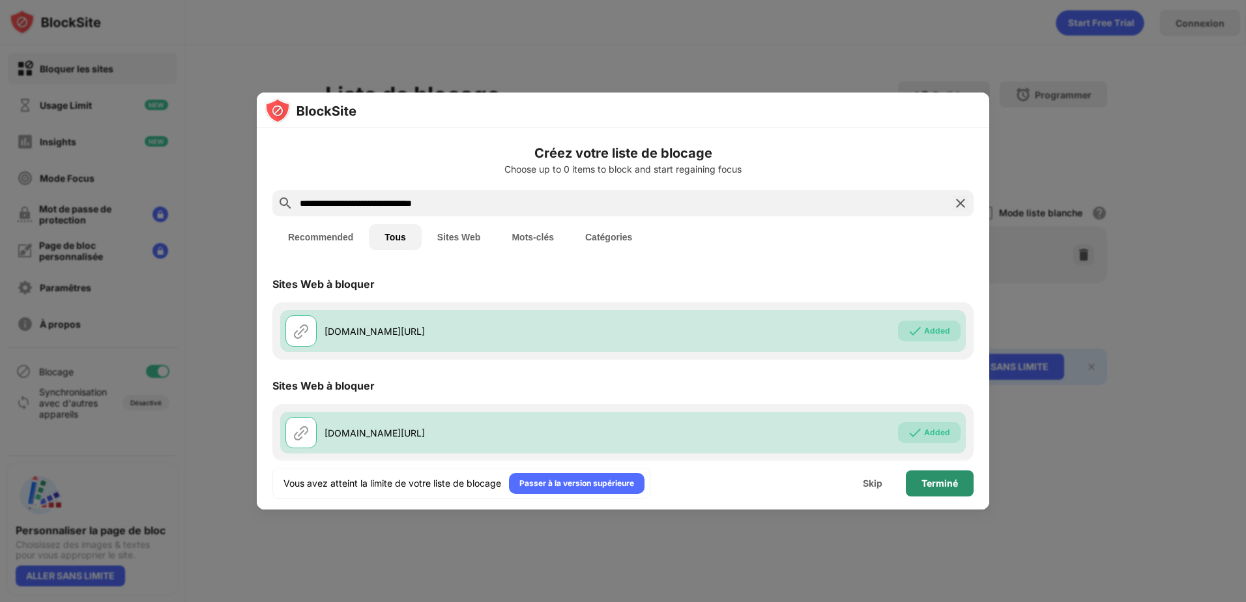 This screenshot has height=602, width=1246. Describe the element at coordinates (577, 484) in the screenshot. I see `div: Passer à la version supérieure` at that location.